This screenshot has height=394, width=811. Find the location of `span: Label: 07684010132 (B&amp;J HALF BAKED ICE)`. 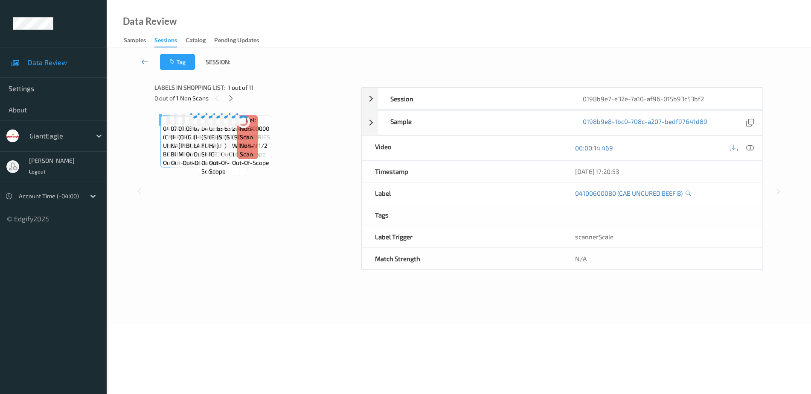

span: Label: 07684010132 (B&amp;J HALF BAKED ICE) is located at coordinates (227, 137).